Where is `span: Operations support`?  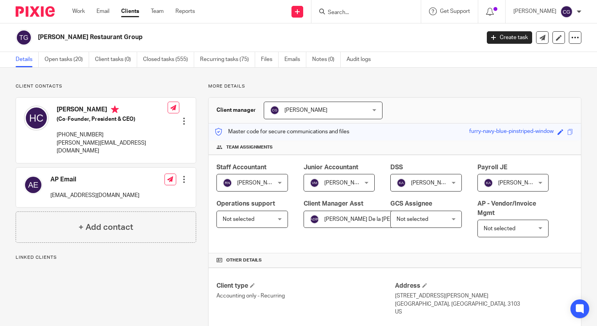 span: Operations support is located at coordinates (246, 204).